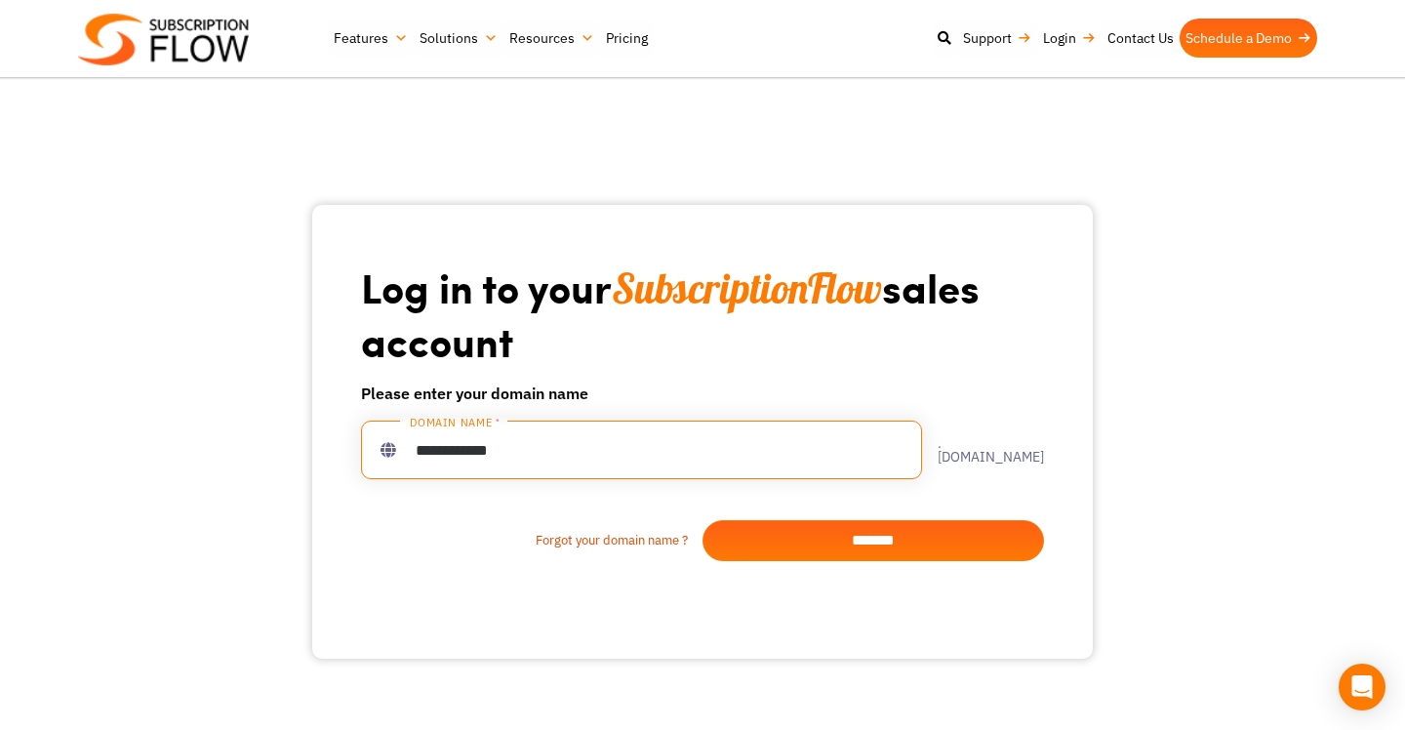 This screenshot has height=730, width=1405. Describe the element at coordinates (532, 541) in the screenshot. I see `a: Forgot your domain name ?` at that location.